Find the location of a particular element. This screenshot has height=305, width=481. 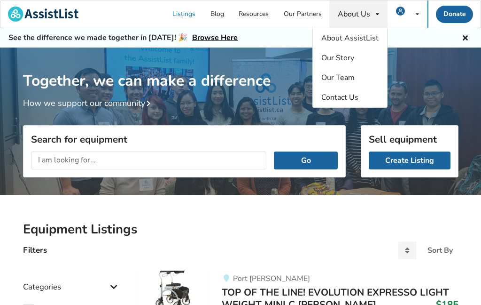

a: Resources is located at coordinates (254, 14).